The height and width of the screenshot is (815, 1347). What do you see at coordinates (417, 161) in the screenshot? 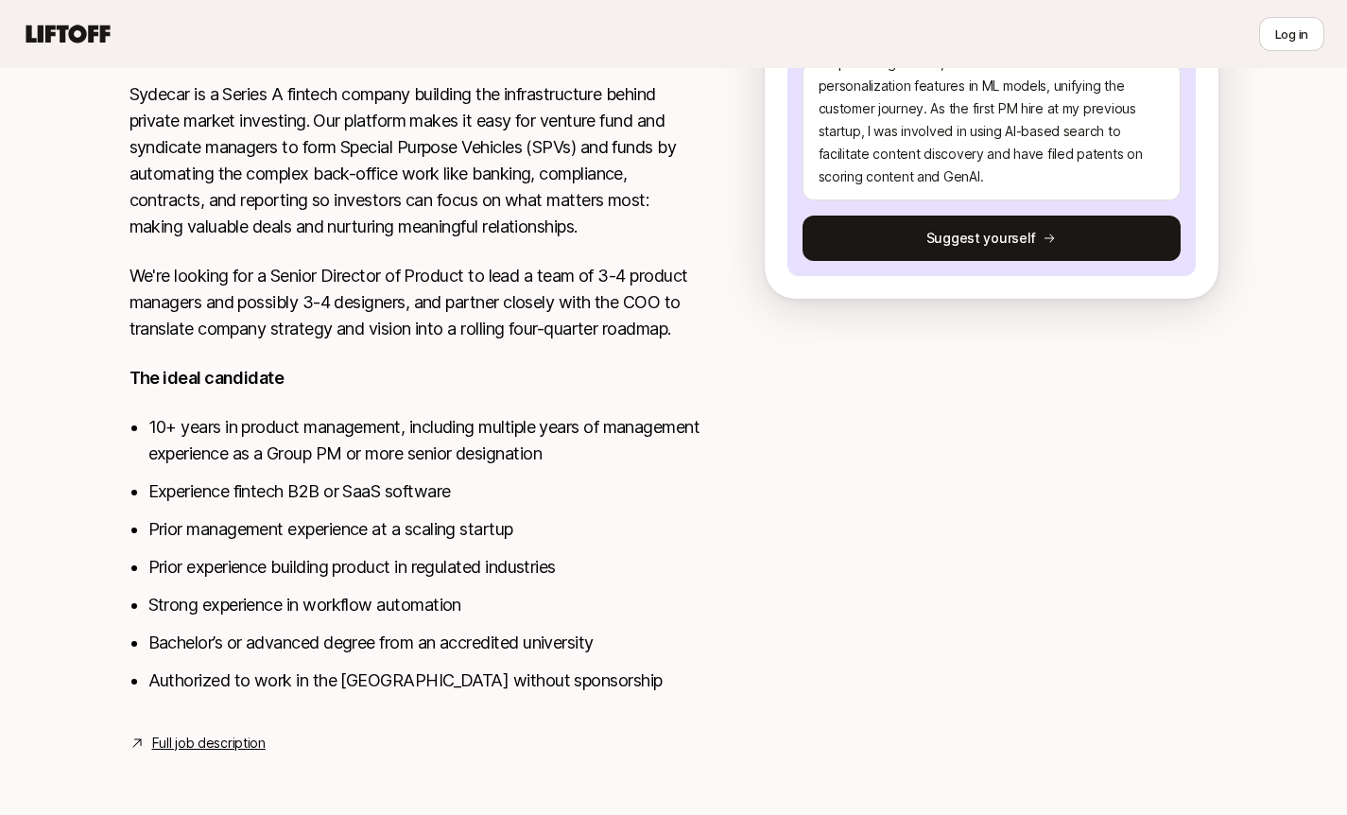
I see `p: Sydecar is a Series A fintech company building the infrastructure behind private market investing...` at bounding box center [417, 161].